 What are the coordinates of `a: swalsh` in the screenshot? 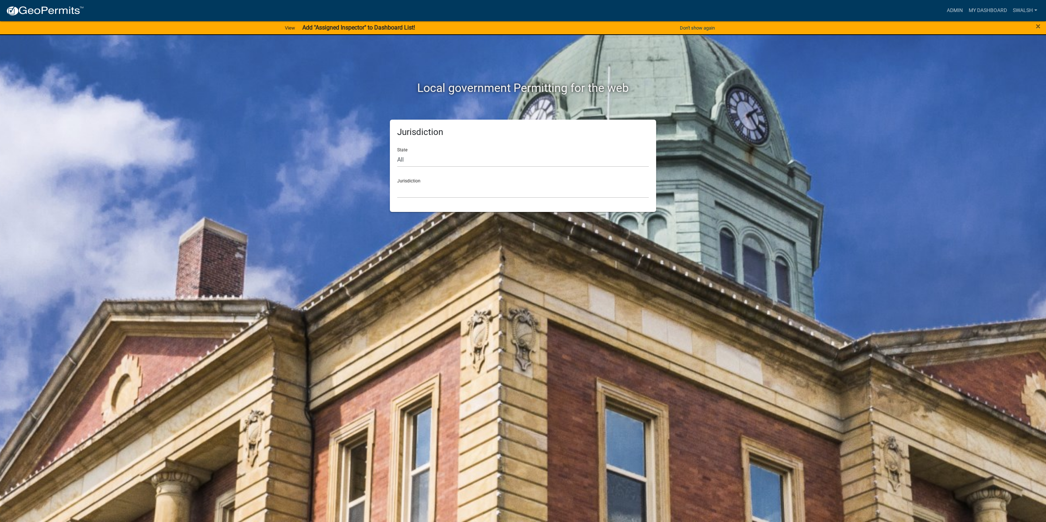 It's located at (1024, 11).